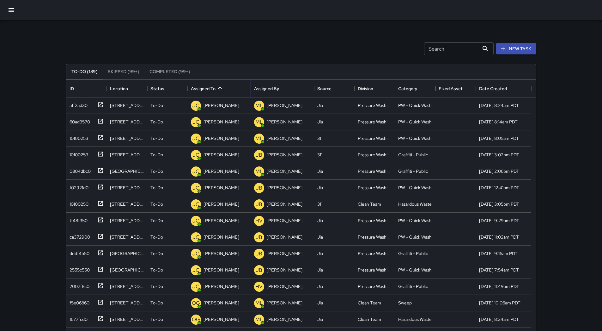  What do you see at coordinates (127, 204) in the screenshot?
I see `div: 1003 Market Street` at bounding box center [127, 204].